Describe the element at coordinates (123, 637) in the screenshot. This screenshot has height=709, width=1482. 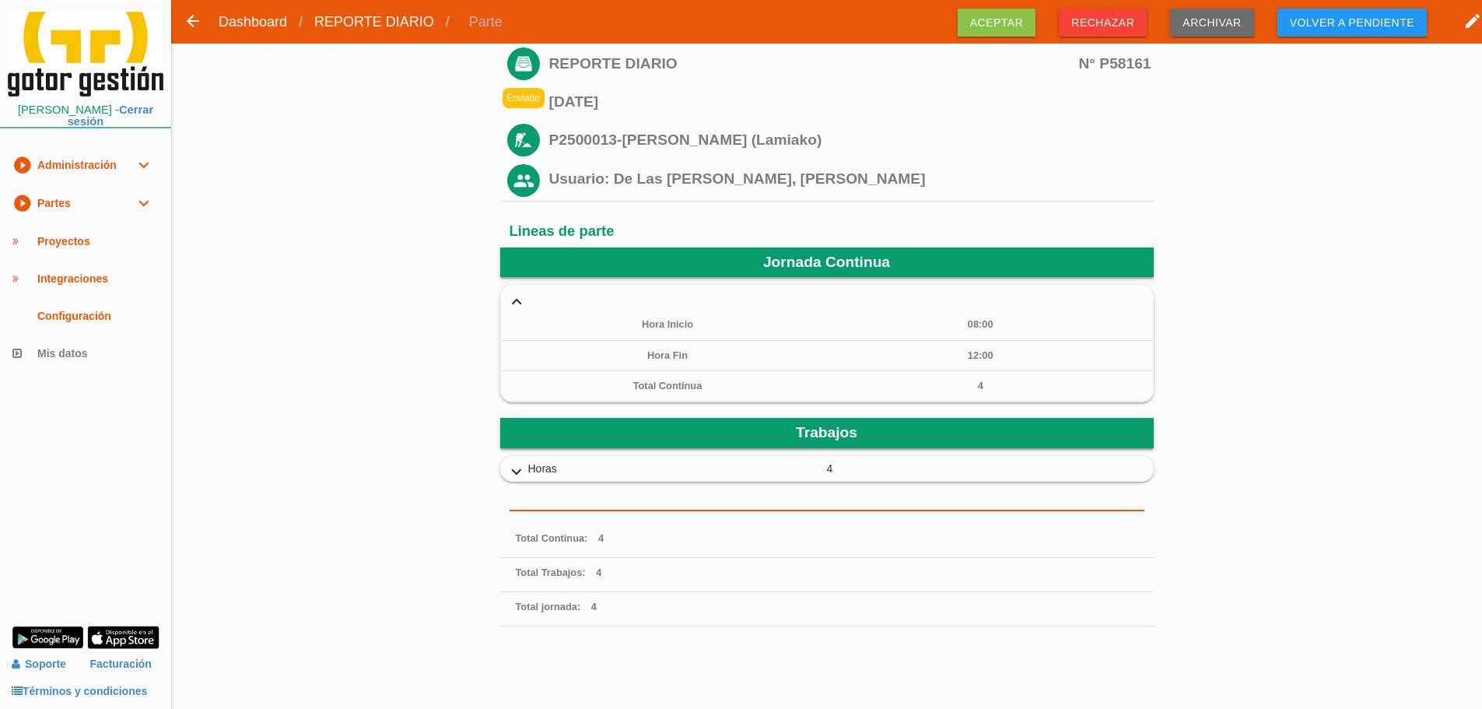
I see `img: app-store.png` at that location.